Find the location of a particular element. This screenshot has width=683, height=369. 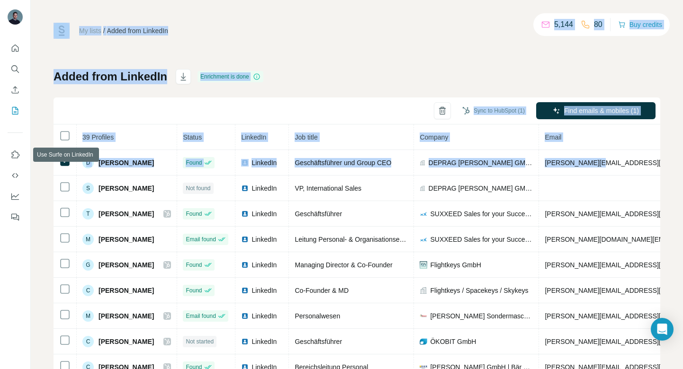

div: S is located at coordinates (88, 189).